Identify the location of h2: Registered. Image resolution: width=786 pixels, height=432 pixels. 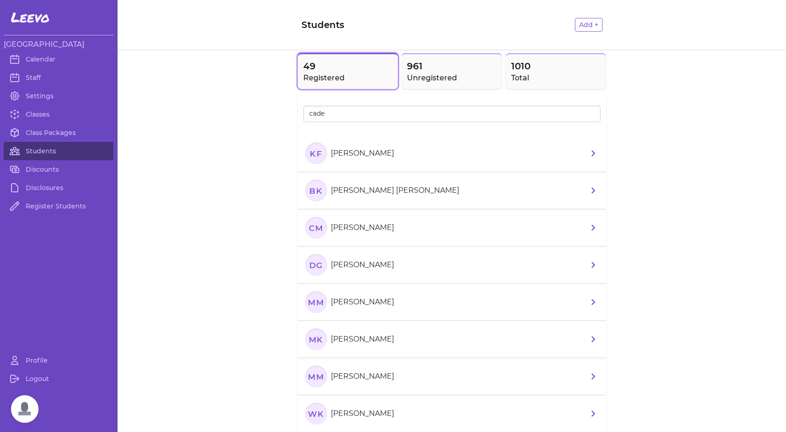
(348, 78).